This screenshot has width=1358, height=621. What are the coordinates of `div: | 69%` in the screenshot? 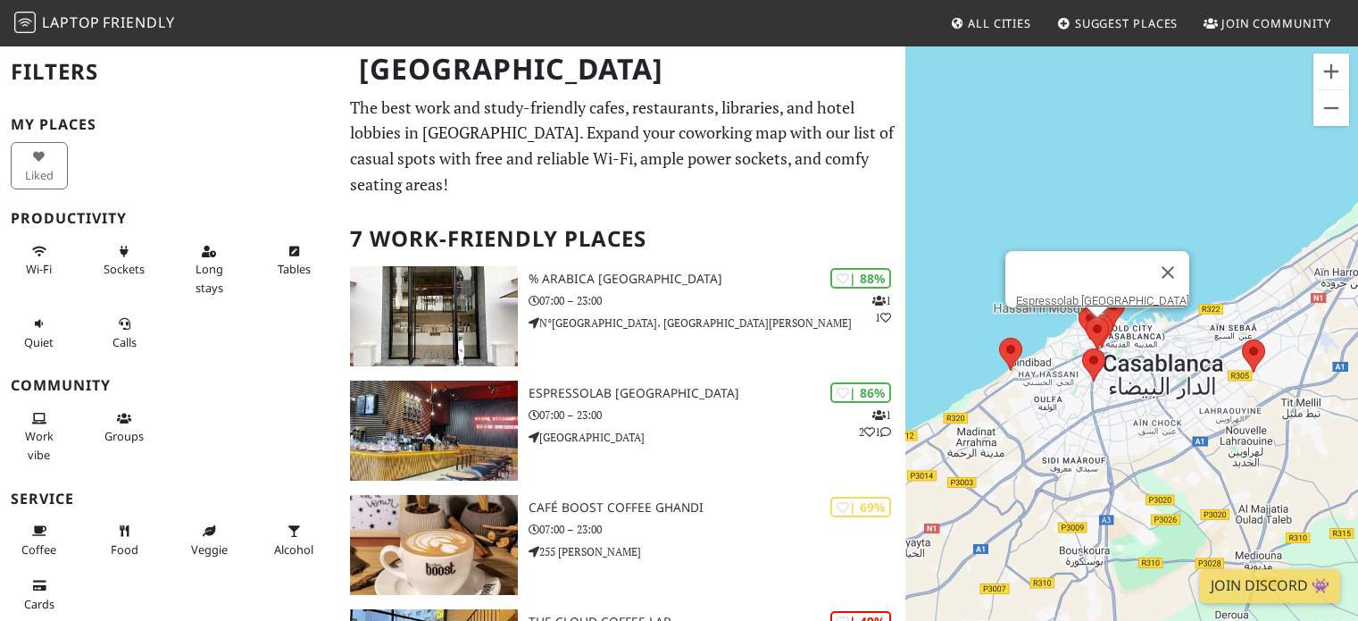 It's located at (861, 506).